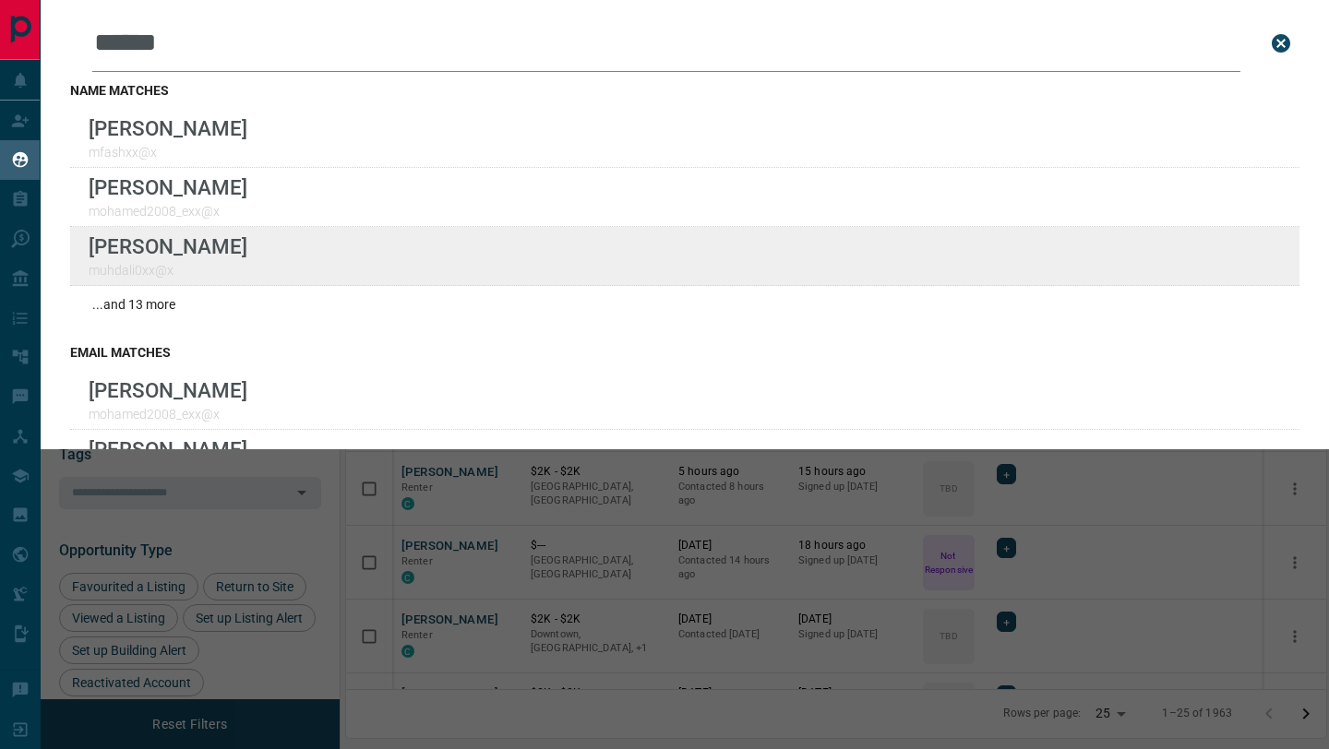 This screenshot has height=749, width=1329. What do you see at coordinates (1281, 43) in the screenshot?
I see `button: close search bar` at bounding box center [1281, 43].